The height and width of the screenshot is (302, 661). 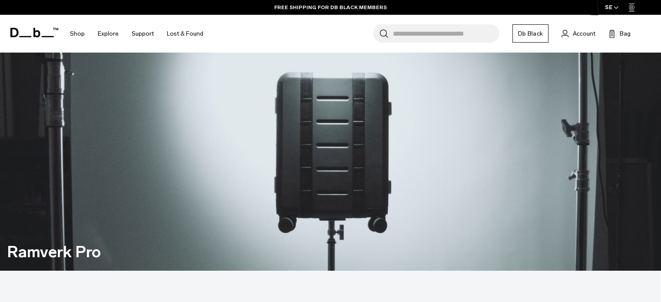 I want to click on span: Account, so click(x=584, y=33).